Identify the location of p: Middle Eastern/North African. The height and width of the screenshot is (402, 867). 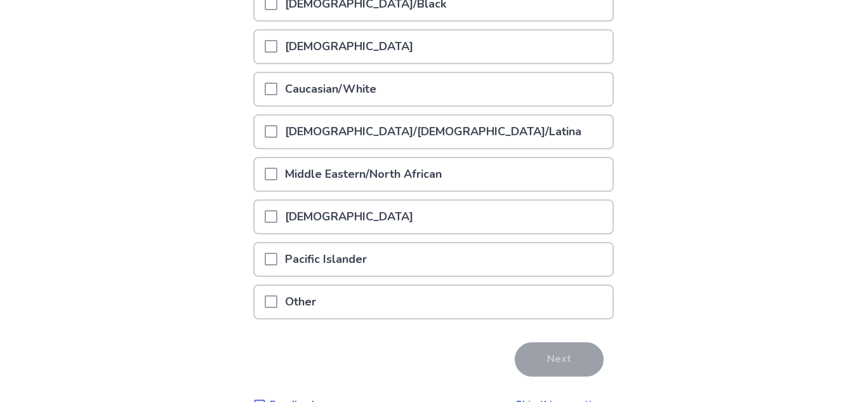
(363, 174).